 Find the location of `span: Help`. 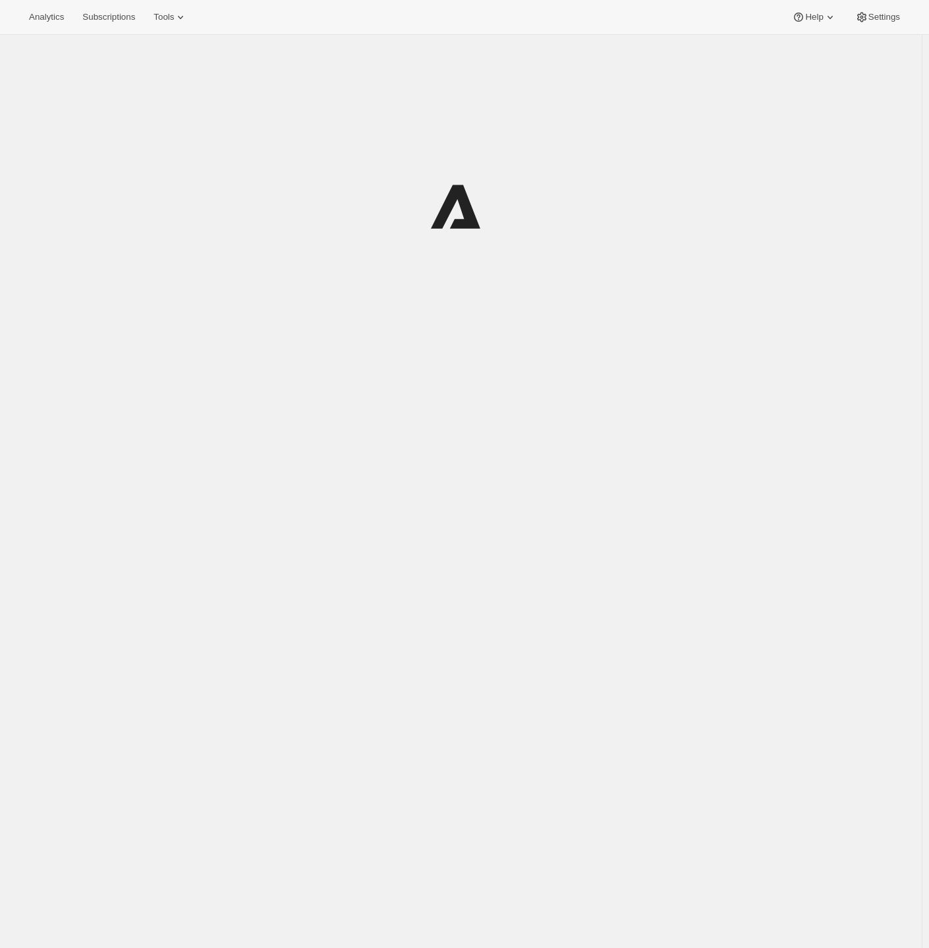

span: Help is located at coordinates (814, 17).